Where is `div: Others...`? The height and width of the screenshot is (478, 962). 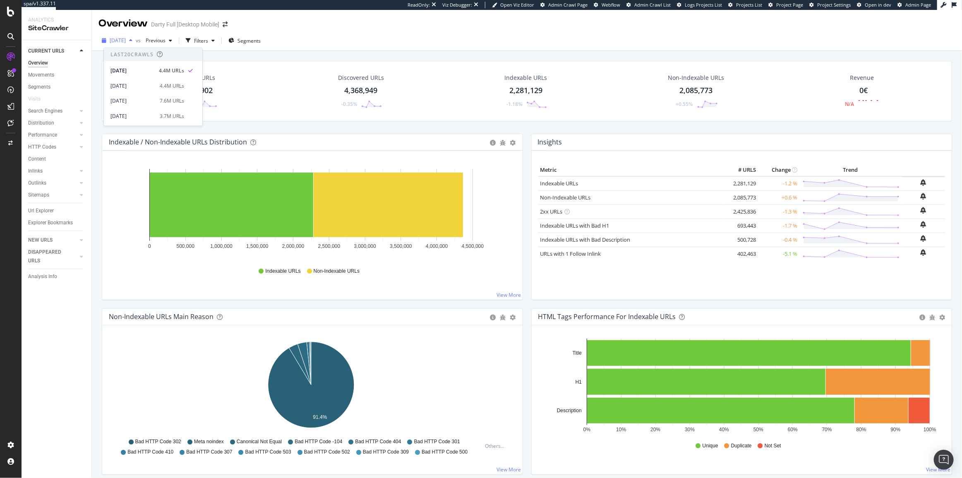 div: Others... is located at coordinates (497, 446).